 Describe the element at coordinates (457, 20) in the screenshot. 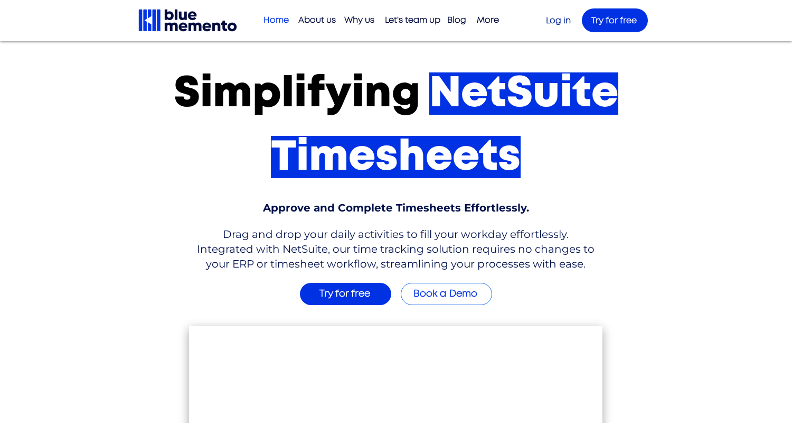

I see `p: Blog` at that location.